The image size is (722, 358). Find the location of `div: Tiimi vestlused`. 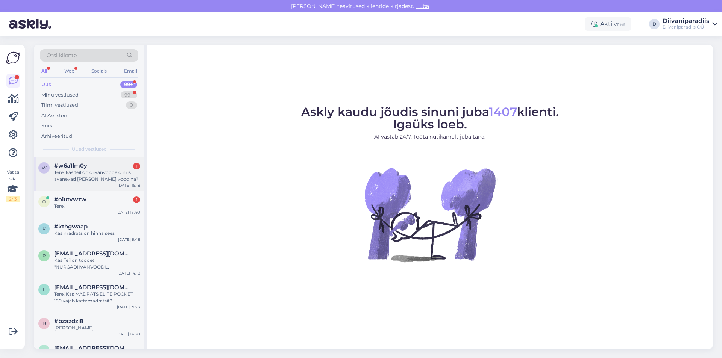

div: Tiimi vestlused is located at coordinates (60, 105).